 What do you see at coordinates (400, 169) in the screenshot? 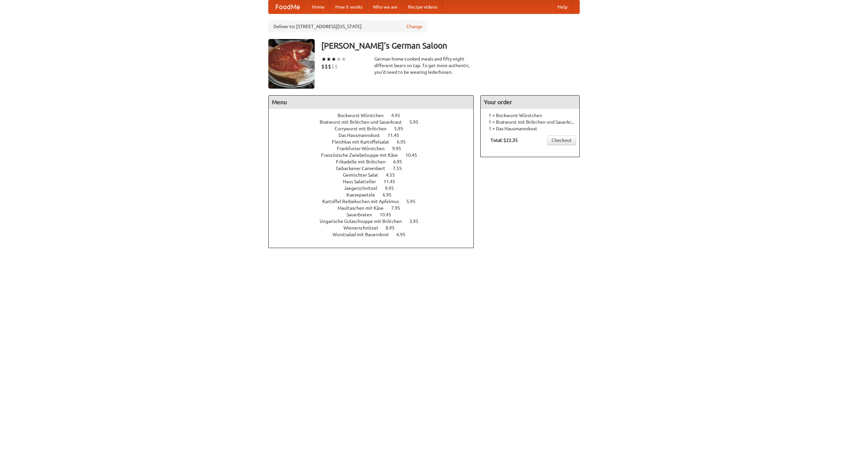
I see `span: 7.55` at bounding box center [400, 169].